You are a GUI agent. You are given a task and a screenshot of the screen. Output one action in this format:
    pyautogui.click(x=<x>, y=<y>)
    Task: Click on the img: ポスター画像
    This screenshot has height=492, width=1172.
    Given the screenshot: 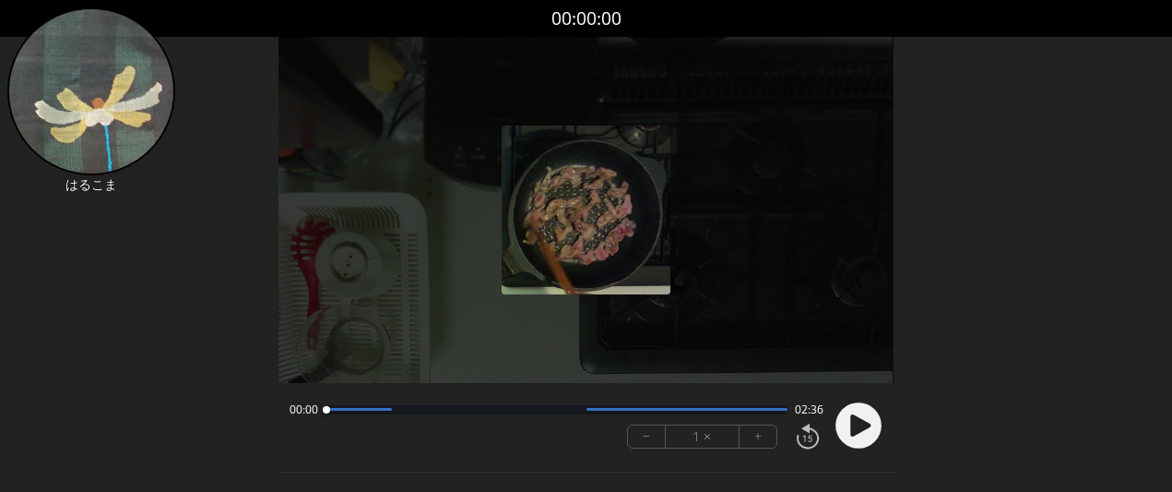 What is the action you would take?
    pyautogui.click(x=586, y=209)
    